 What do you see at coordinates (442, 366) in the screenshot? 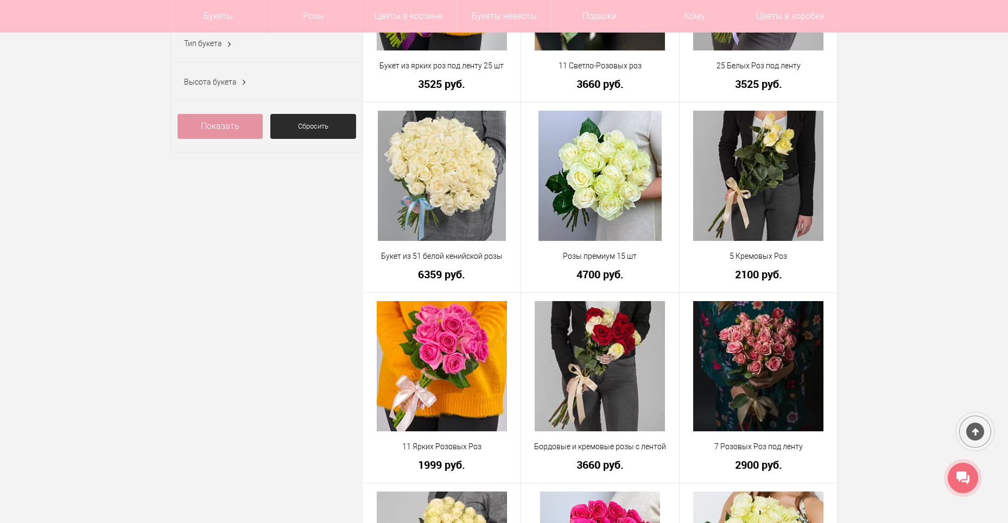
I see `img: 11 Ярких Розовых Роз` at bounding box center [442, 366].